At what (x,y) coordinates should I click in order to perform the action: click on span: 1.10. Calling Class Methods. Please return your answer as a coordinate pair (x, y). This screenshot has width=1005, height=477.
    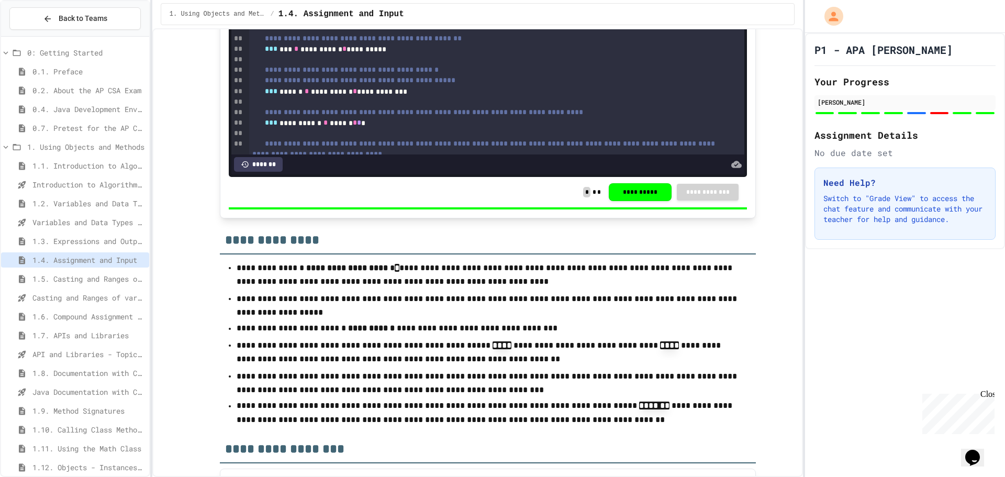
    Looking at the image, I should click on (88, 429).